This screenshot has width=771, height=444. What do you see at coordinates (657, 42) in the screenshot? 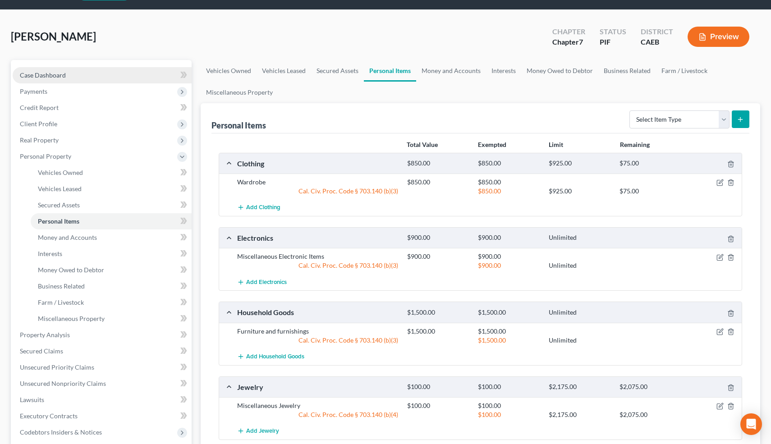
I see `div: CAEB` at bounding box center [657, 42].